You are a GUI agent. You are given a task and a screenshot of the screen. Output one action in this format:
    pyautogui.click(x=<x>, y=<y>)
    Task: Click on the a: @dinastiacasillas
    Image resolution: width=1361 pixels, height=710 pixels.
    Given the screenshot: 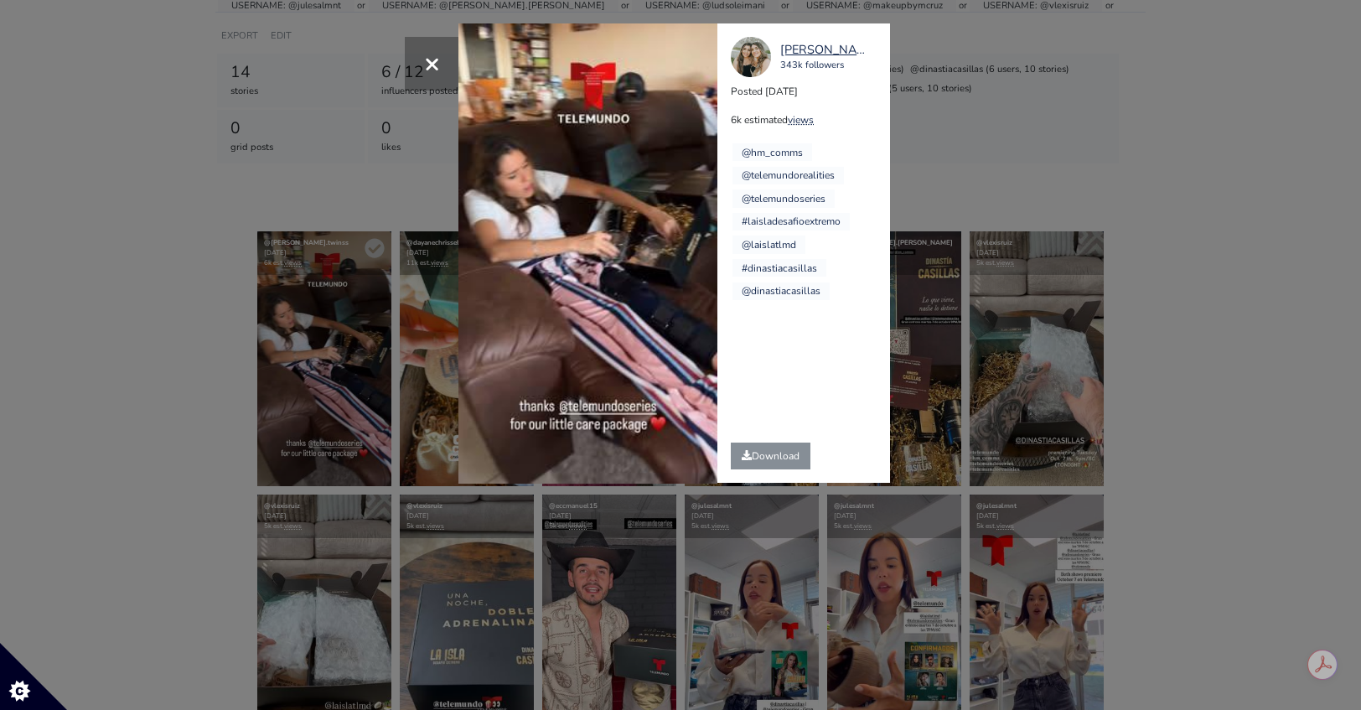 What is the action you would take?
    pyautogui.click(x=781, y=291)
    